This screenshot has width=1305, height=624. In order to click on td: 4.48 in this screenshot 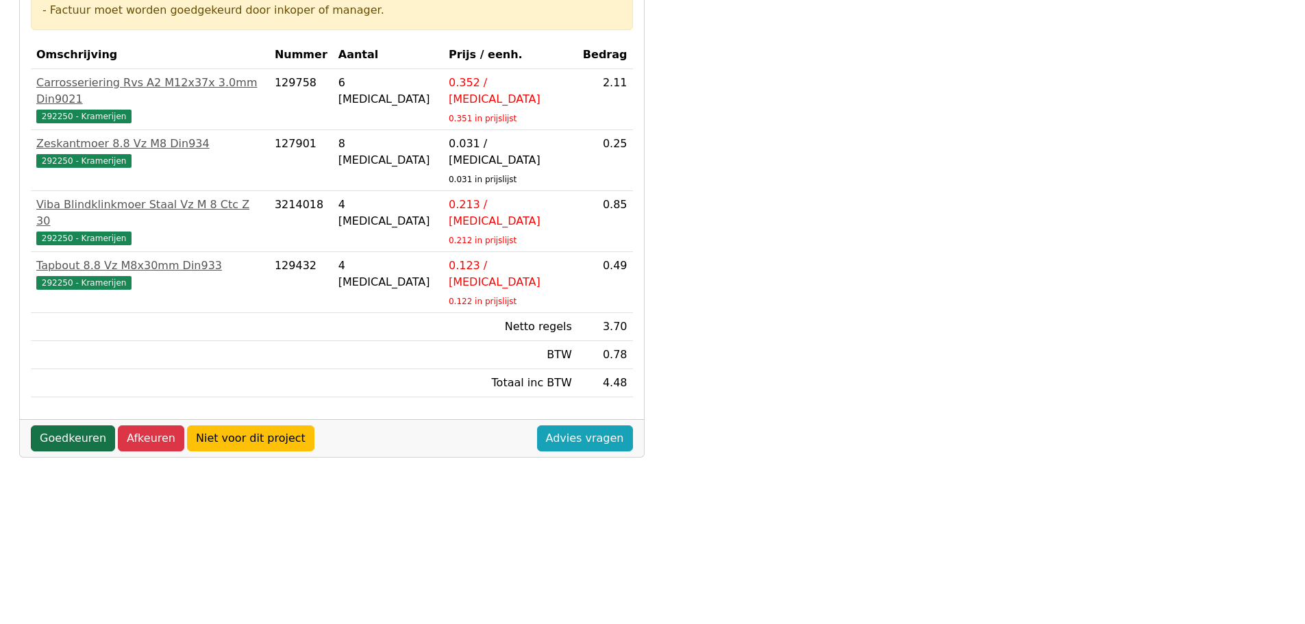, I will do `click(605, 383)`.